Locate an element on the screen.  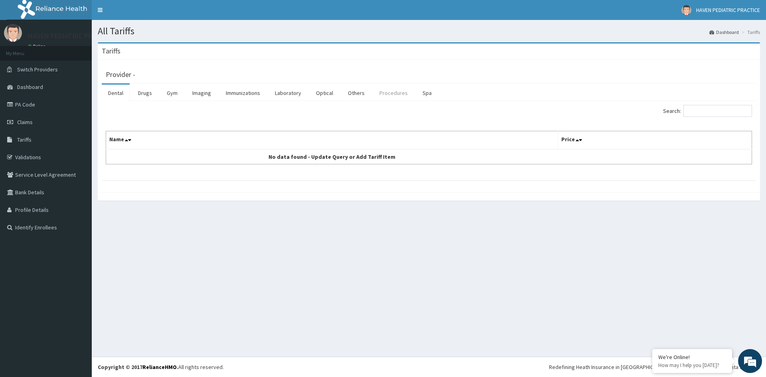
span: Dashboard is located at coordinates (30, 87).